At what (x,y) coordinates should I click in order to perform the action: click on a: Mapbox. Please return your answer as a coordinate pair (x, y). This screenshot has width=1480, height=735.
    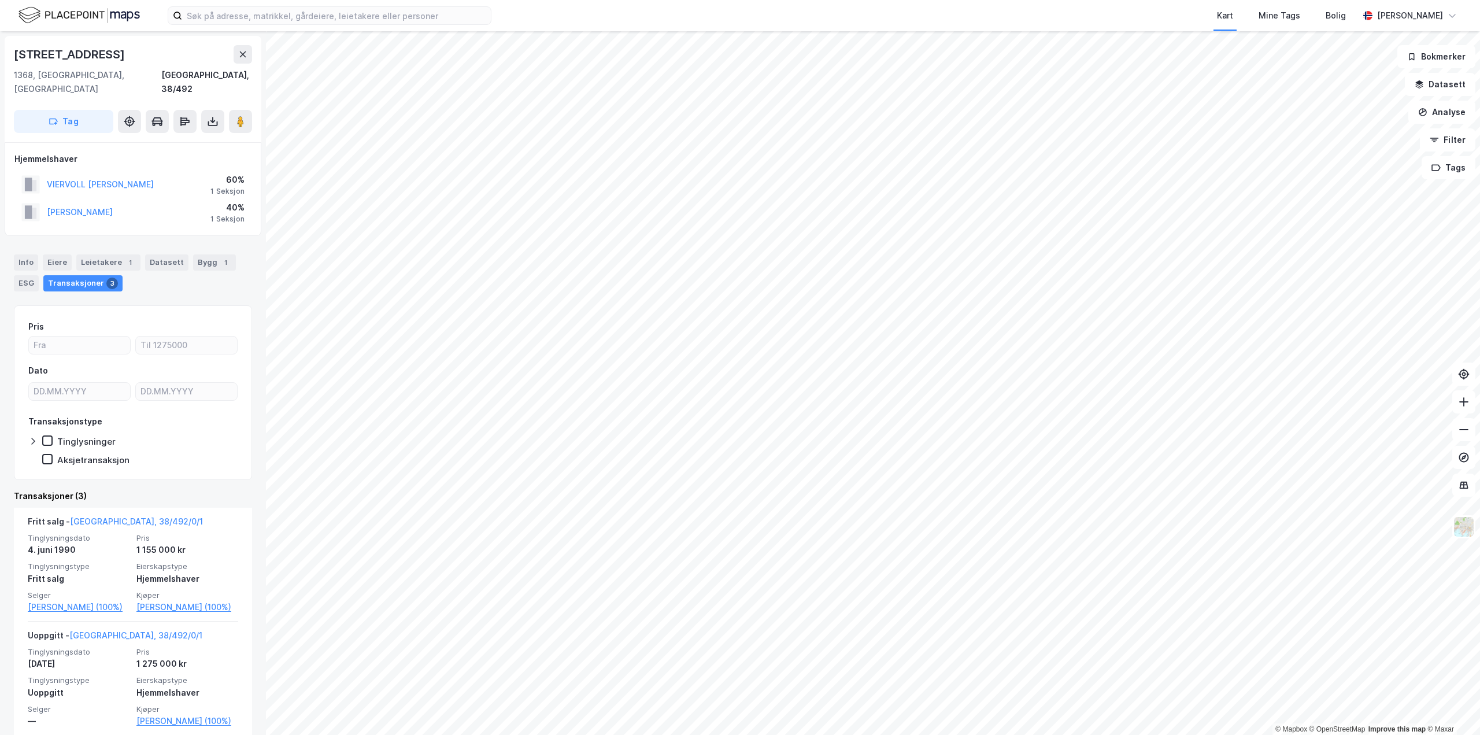
    Looking at the image, I should click on (1291, 729).